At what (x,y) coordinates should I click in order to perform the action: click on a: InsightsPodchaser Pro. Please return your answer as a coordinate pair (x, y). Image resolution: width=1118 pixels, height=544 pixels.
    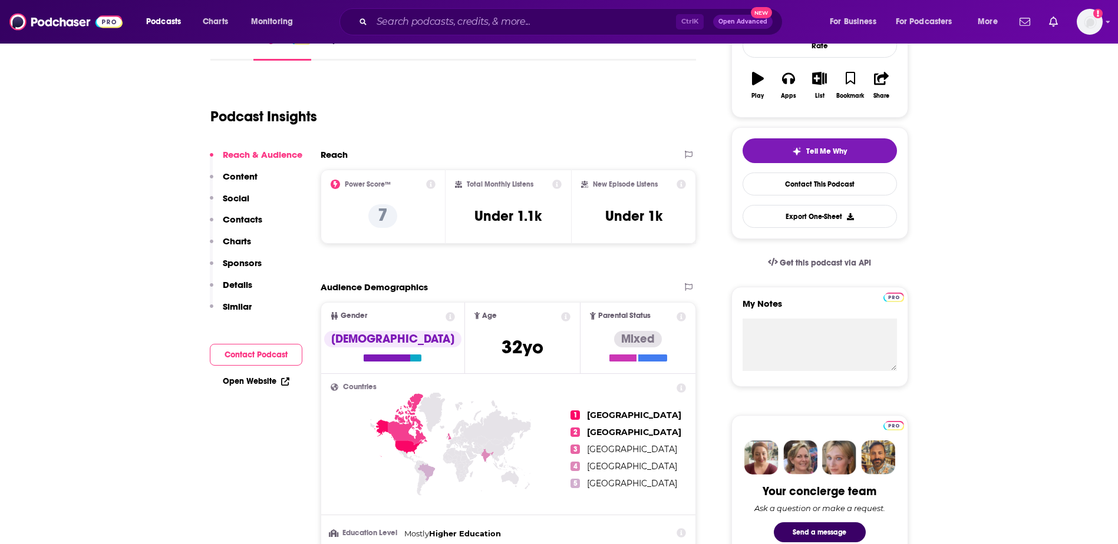
    Looking at the image, I should click on (282, 47).